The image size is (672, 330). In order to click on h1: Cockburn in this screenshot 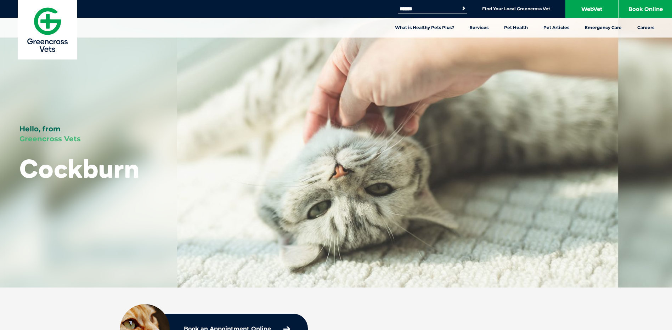, I will do `click(79, 168)`.